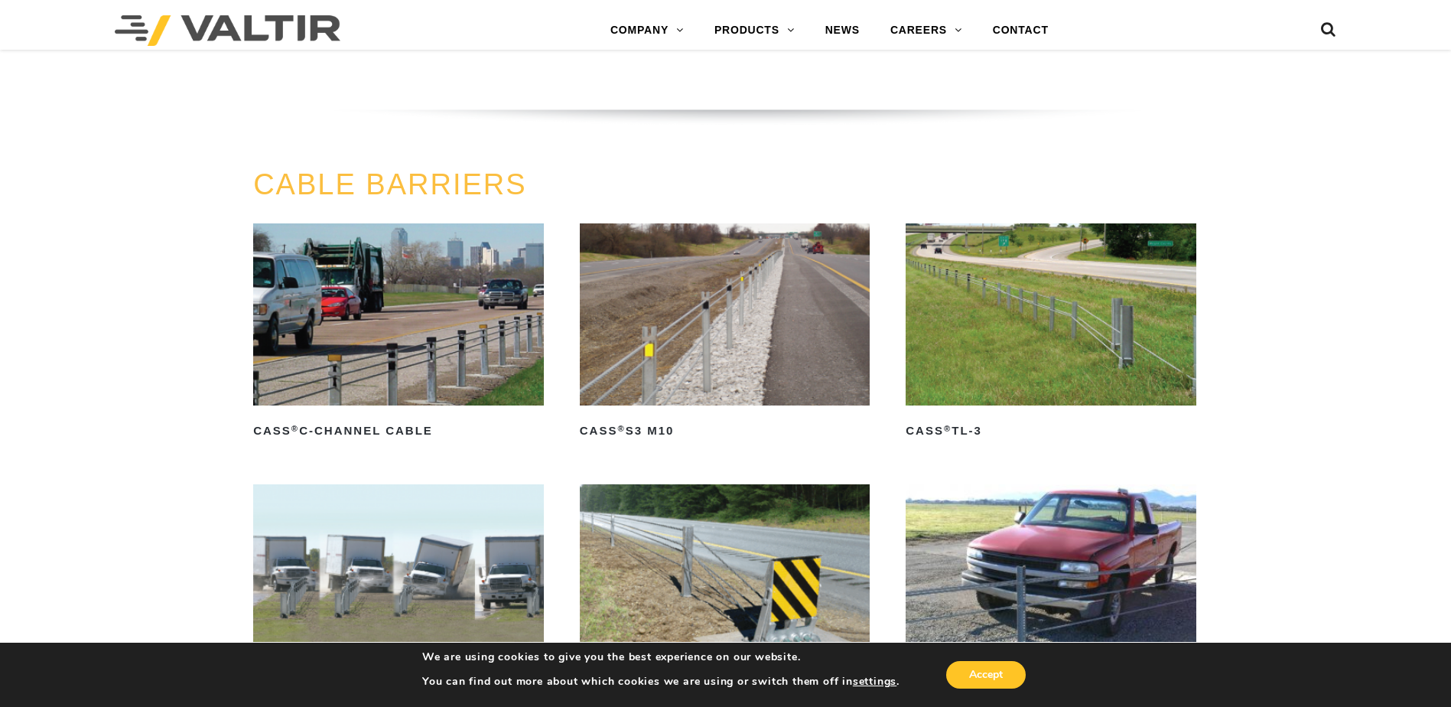  What do you see at coordinates (1051, 432) in the screenshot?
I see `h2: CASS TL-3` at bounding box center [1051, 432].